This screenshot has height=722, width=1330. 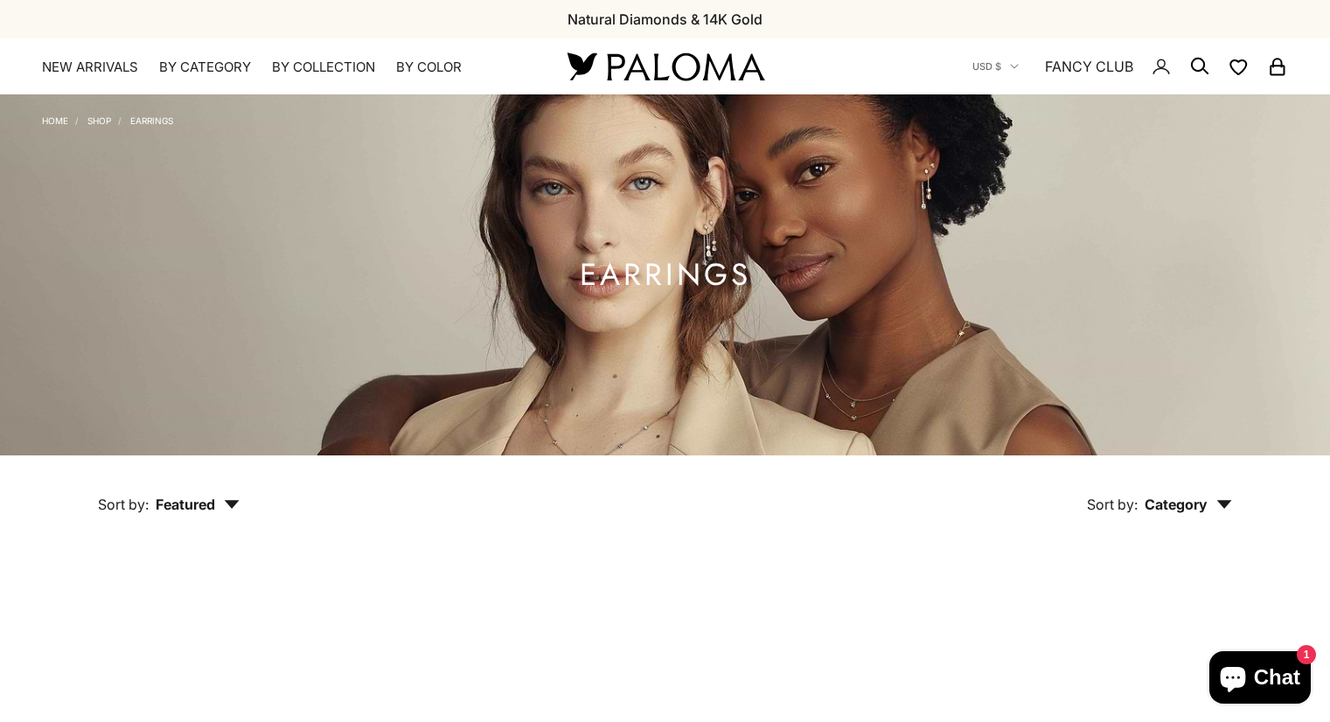 What do you see at coordinates (1088, 66) in the screenshot?
I see `a: FANCY CLUB` at bounding box center [1088, 66].